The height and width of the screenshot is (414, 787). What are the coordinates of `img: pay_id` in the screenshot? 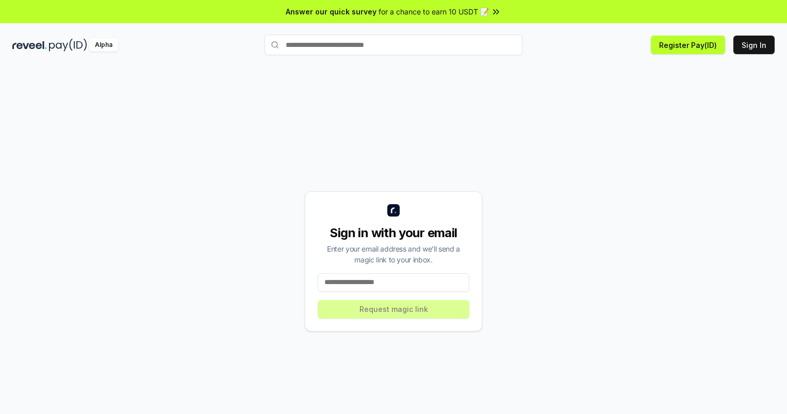 It's located at (68, 45).